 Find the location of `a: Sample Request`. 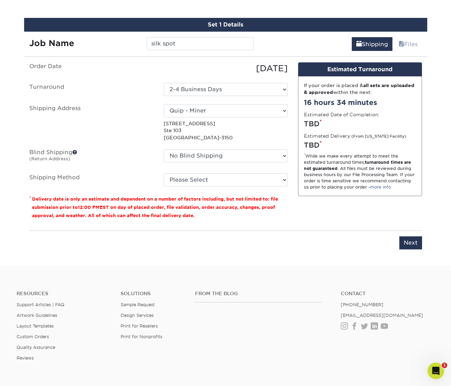

a: Sample Request is located at coordinates (137, 305).